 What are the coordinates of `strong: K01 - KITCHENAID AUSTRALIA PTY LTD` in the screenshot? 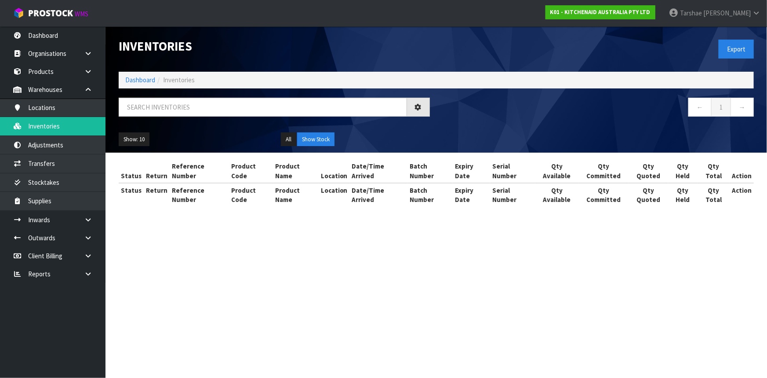 It's located at (601, 12).